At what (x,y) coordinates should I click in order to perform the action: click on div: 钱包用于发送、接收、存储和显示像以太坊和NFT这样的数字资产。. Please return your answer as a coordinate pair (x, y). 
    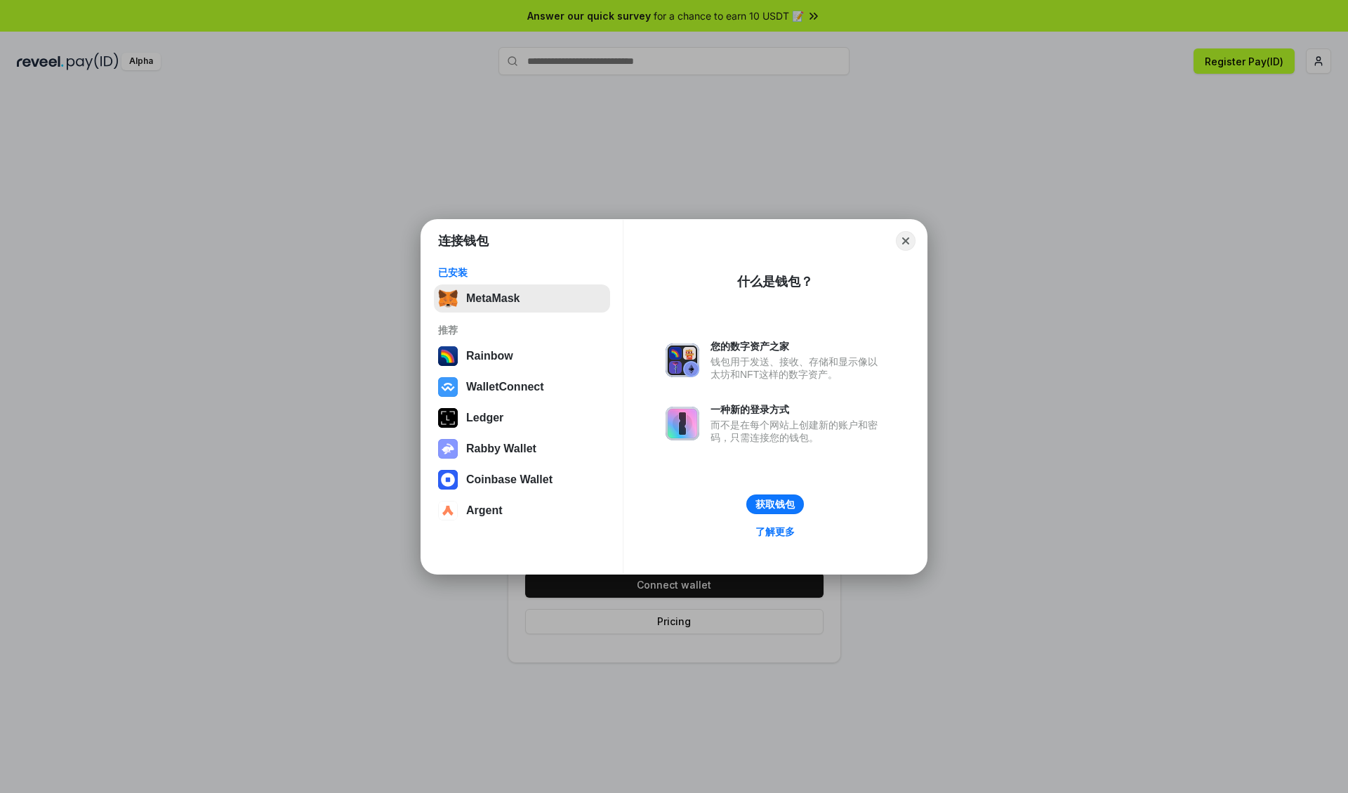
    Looking at the image, I should click on (798, 368).